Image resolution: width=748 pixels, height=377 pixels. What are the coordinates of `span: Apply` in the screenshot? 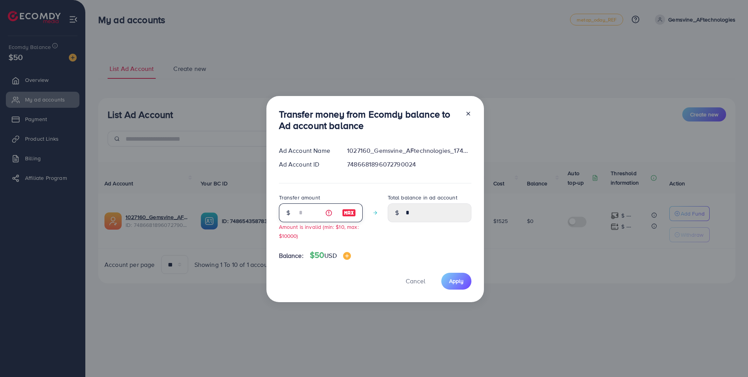 It's located at (456, 281).